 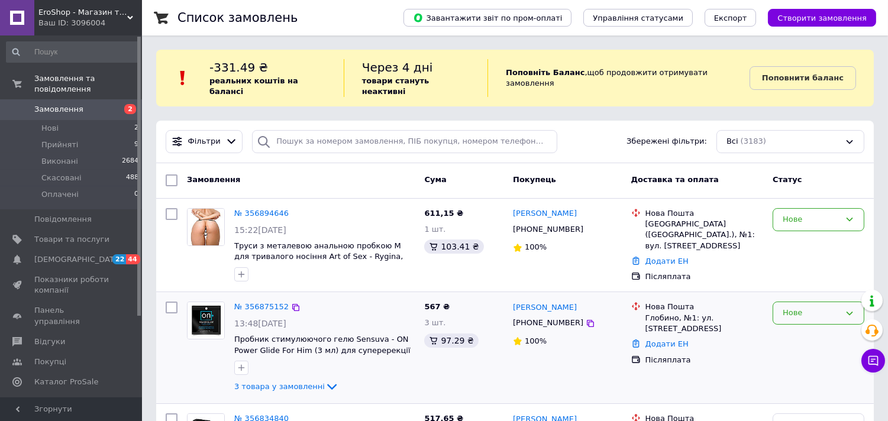 I want to click on span: Завантажити звіт по пром-оплаті, so click(x=487, y=18).